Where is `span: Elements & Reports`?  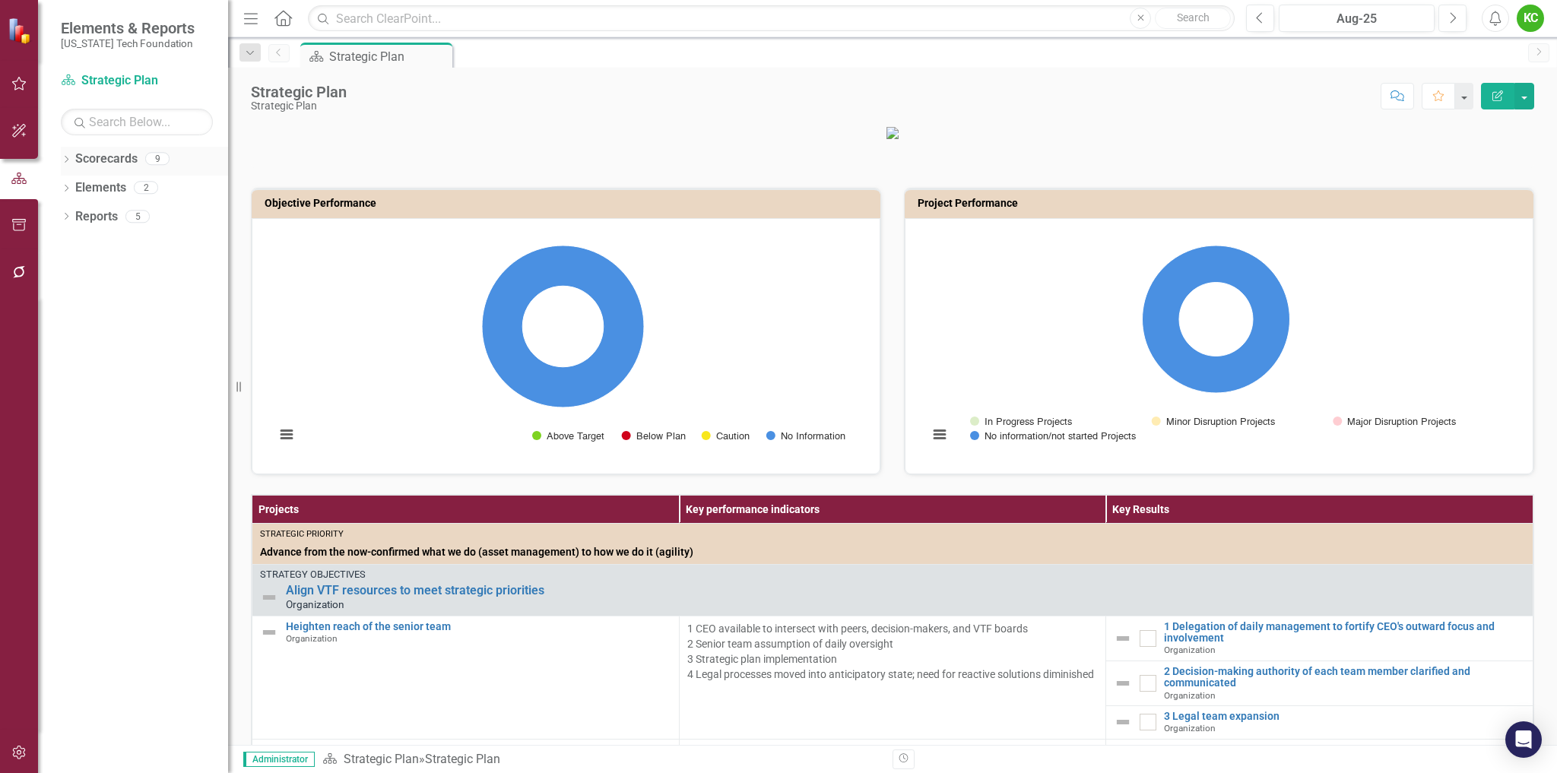
span: Elements & Reports is located at coordinates (128, 28).